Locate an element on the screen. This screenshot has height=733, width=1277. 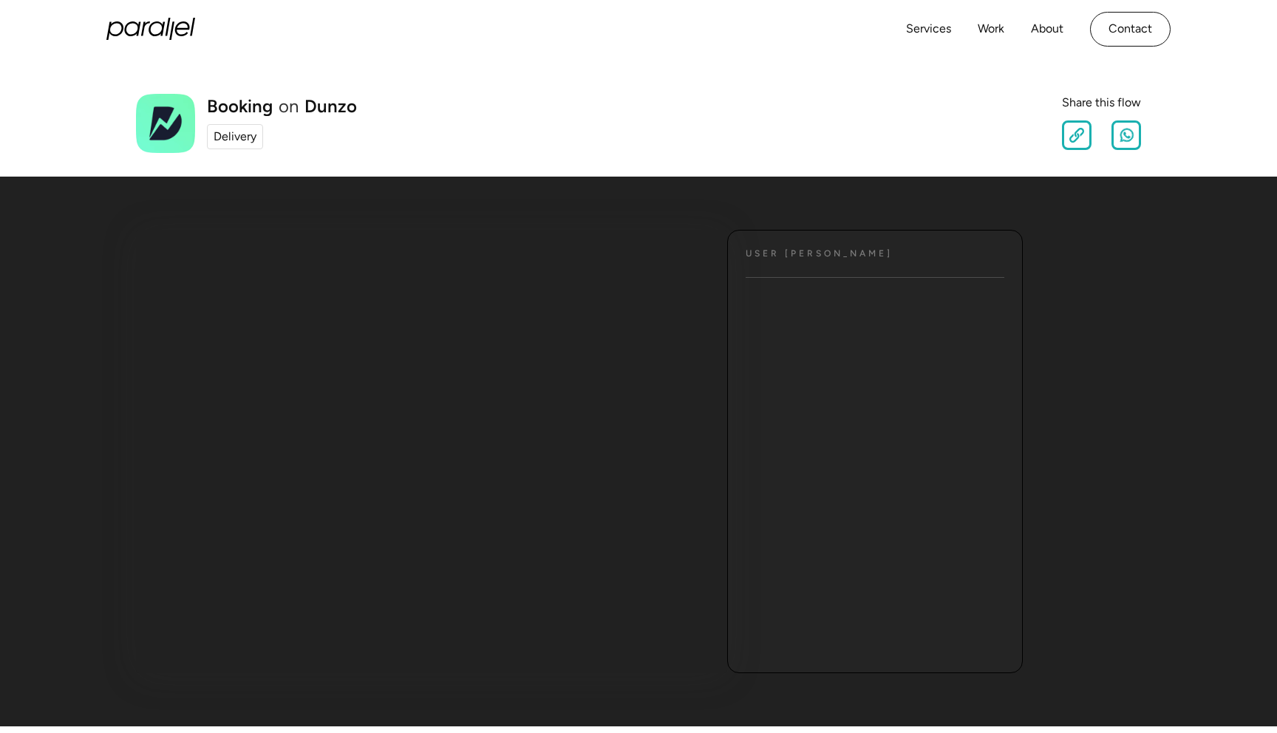
a: Dunzo is located at coordinates (330, 106).